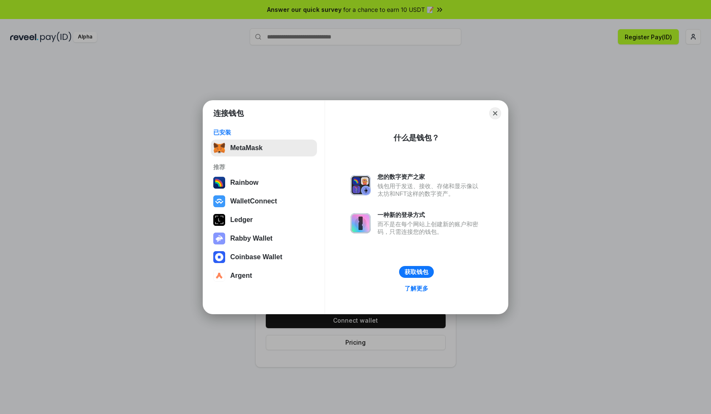 Image resolution: width=711 pixels, height=414 pixels. Describe the element at coordinates (430, 190) in the screenshot. I see `div: 钱包用于发送、接收、存储和显示像以太坊和NFT这样的数字资产。` at that location.